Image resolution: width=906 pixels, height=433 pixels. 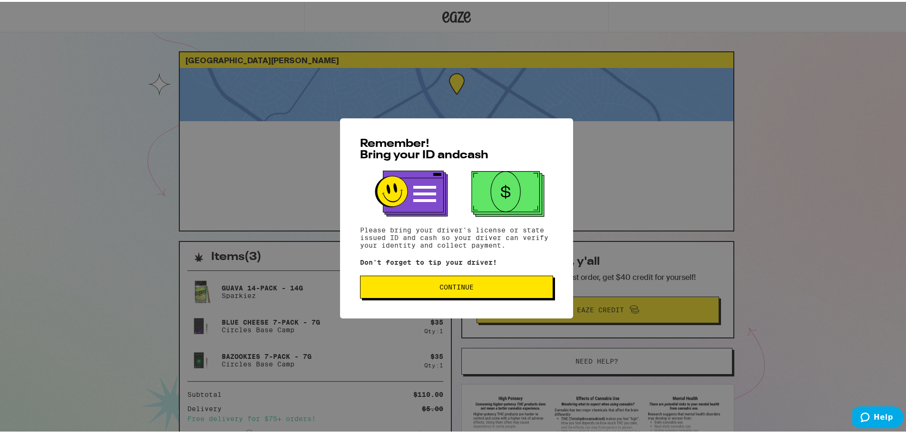 What do you see at coordinates (31, 11) in the screenshot?
I see `span: Help` at bounding box center [31, 11].